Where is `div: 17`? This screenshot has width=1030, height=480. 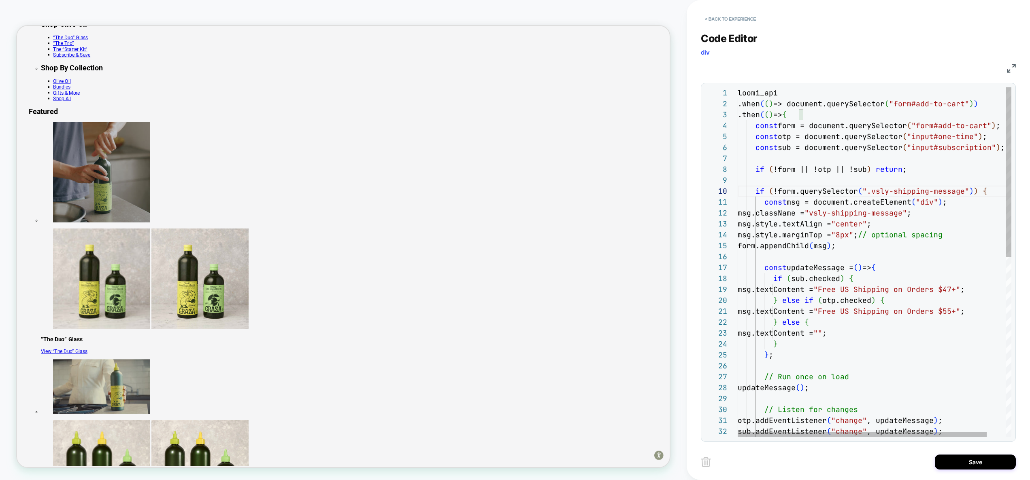
div: 17 is located at coordinates (716, 268).